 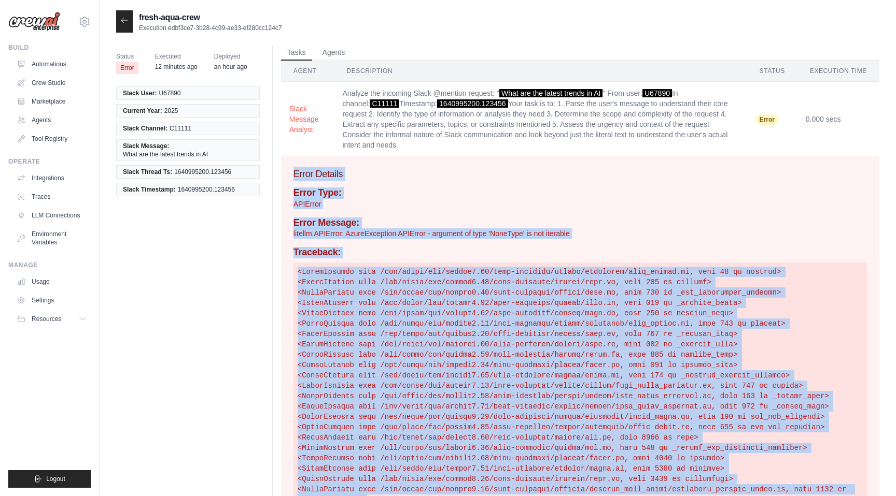 What do you see at coordinates (231, 67) in the screenshot?
I see `time: August 22, 2025 at 14:30 PDT` at bounding box center [231, 67].